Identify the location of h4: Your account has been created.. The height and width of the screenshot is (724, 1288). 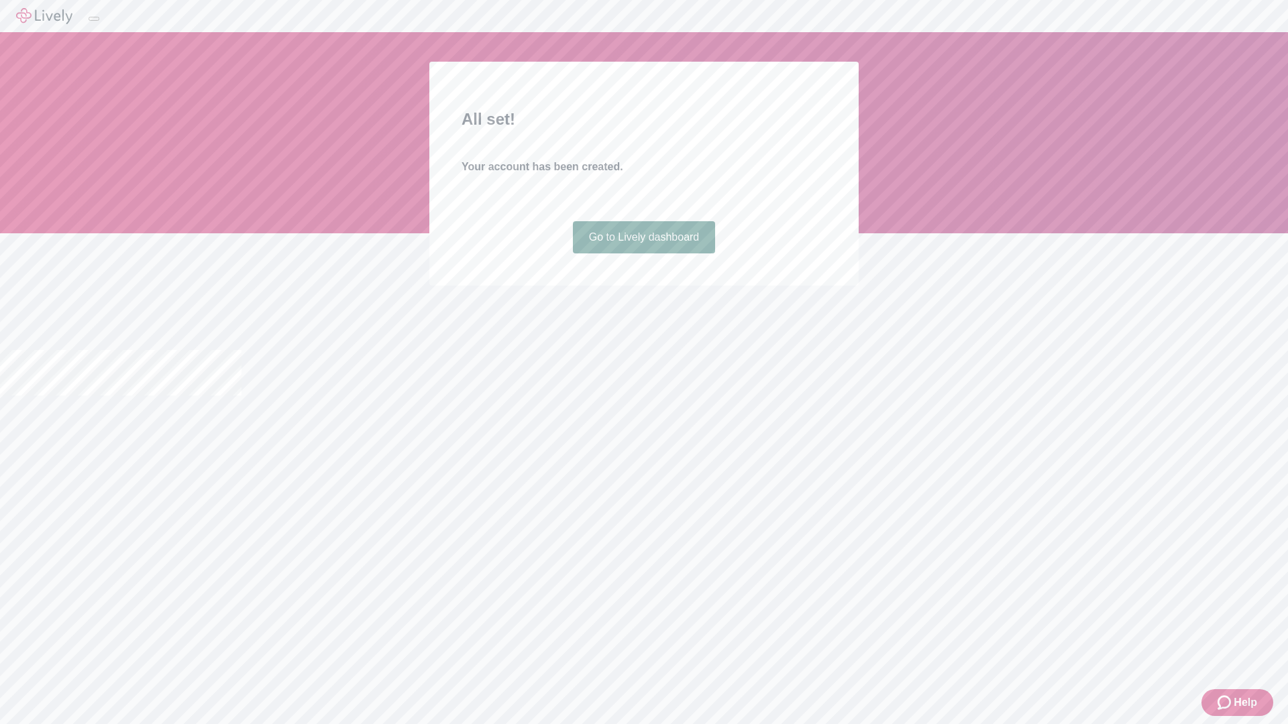
(644, 167).